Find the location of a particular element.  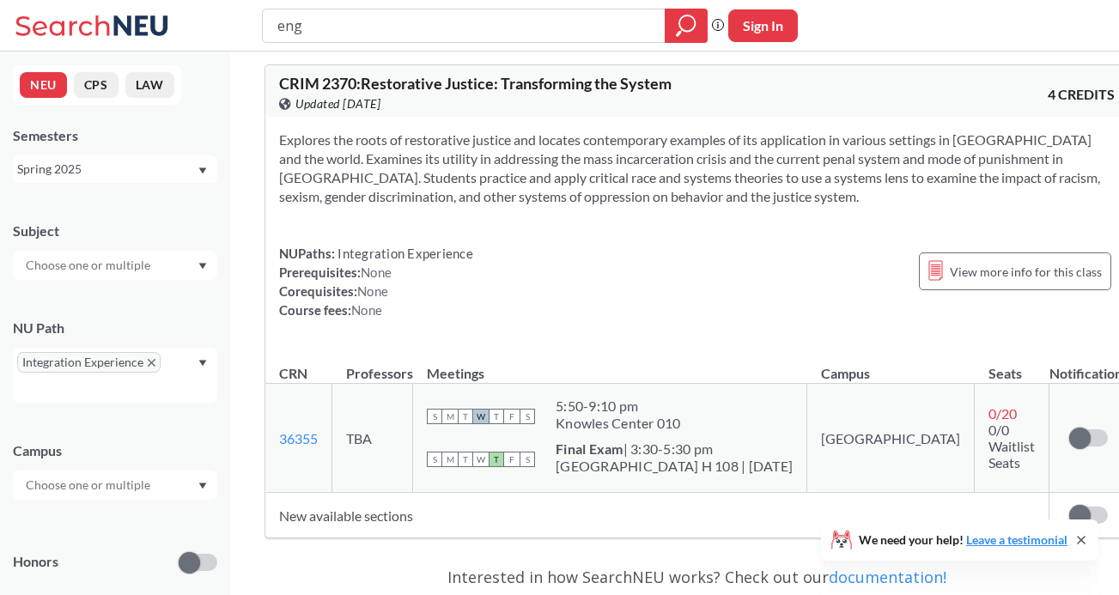

b: Final Exam is located at coordinates (589, 448).